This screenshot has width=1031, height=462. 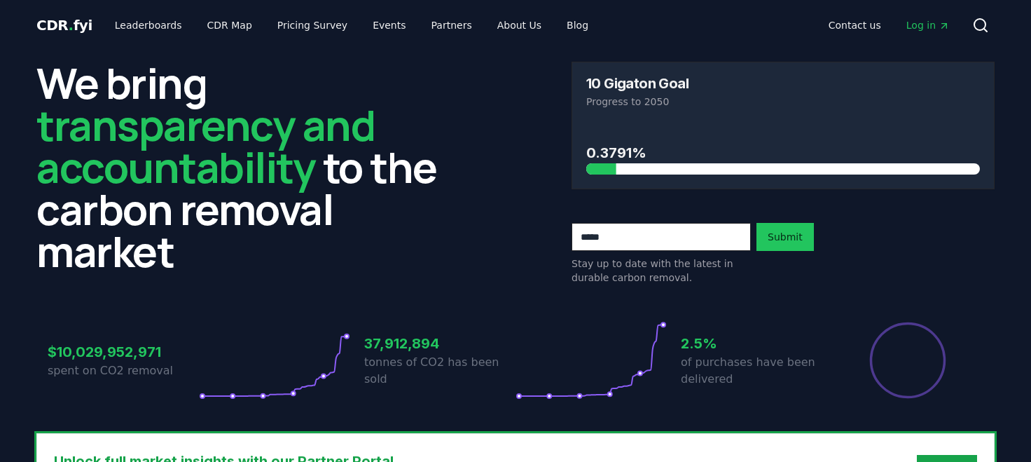 What do you see at coordinates (756, 371) in the screenshot?
I see `p: of purchases have been delivered` at bounding box center [756, 371].